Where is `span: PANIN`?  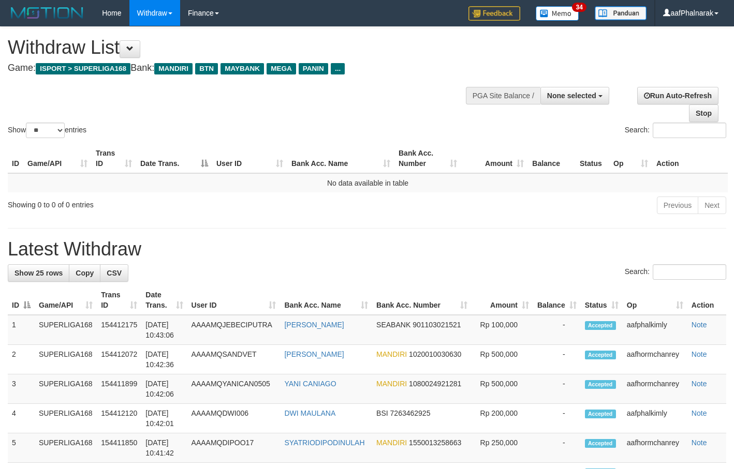
span: PANIN is located at coordinates (313, 69).